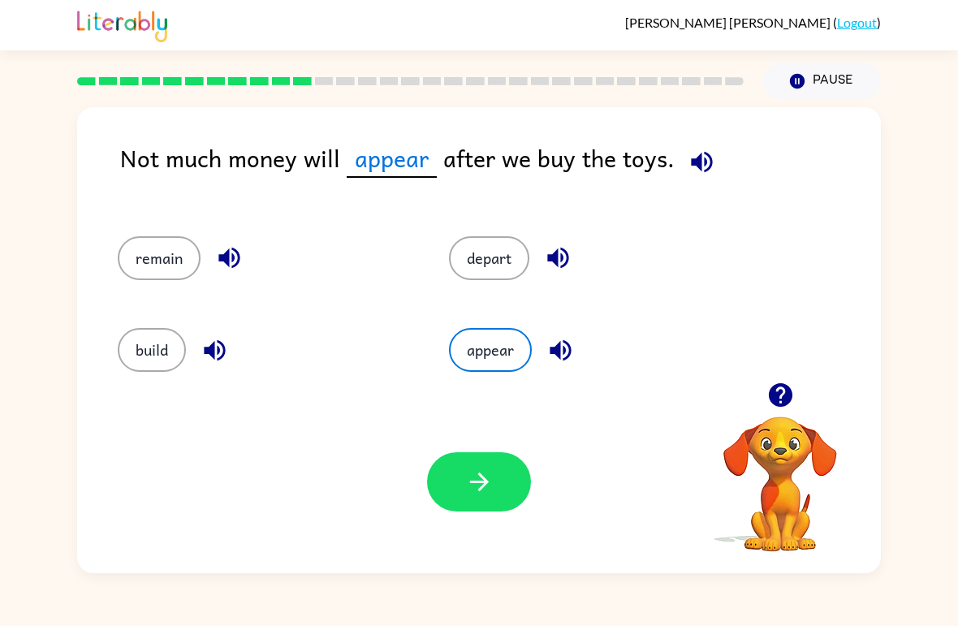 This screenshot has width=958, height=626. What do you see at coordinates (780, 473) in the screenshot?
I see `video: Your browser must support playing .mp4 files to use Literably. Please try using another browser.` at bounding box center [780, 473].